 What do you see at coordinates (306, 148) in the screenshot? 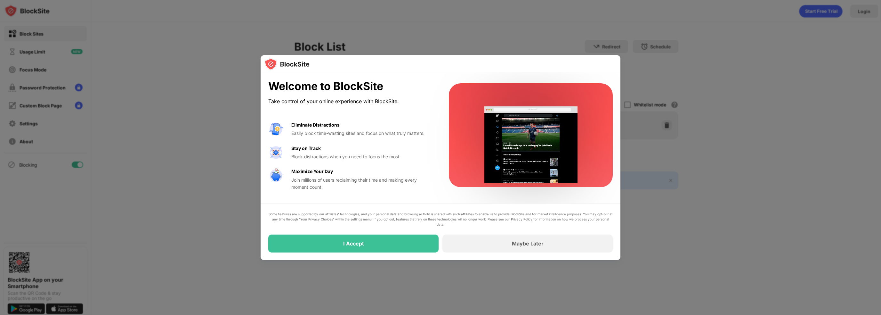
I see `div: Stay on Track` at bounding box center [306, 148].